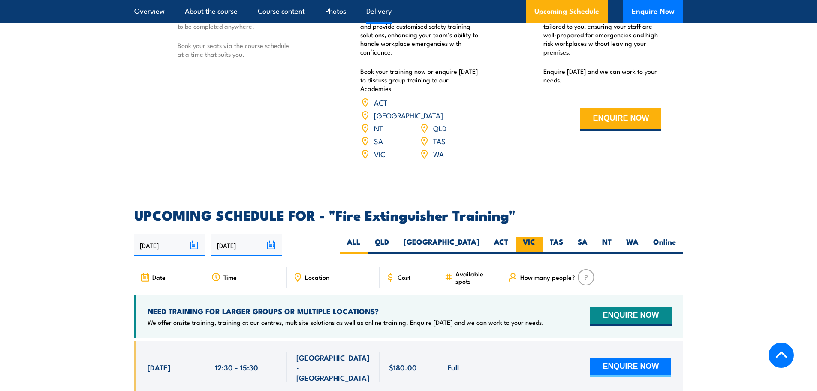 The height and width of the screenshot is (391, 817). I want to click on label: NT, so click(607, 245).